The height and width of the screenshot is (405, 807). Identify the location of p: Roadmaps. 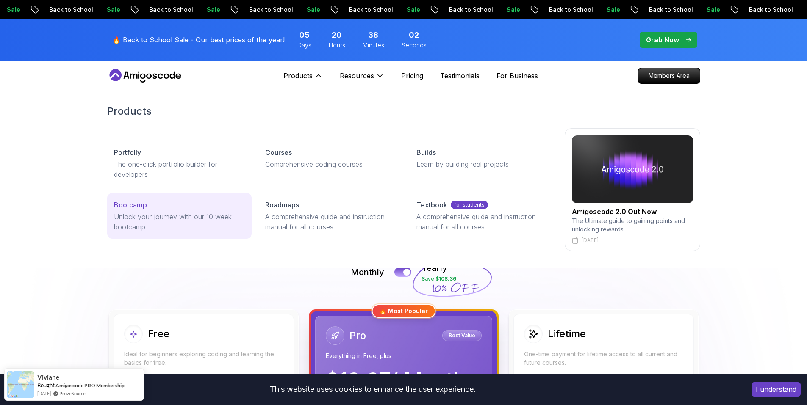
(282, 205).